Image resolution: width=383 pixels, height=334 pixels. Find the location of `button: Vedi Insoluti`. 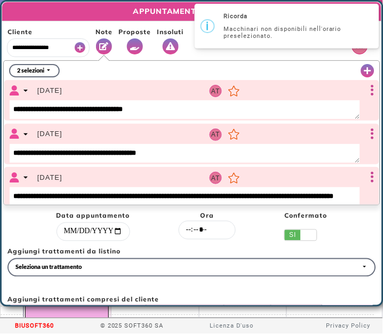

button: Vedi Insoluti is located at coordinates (171, 46).